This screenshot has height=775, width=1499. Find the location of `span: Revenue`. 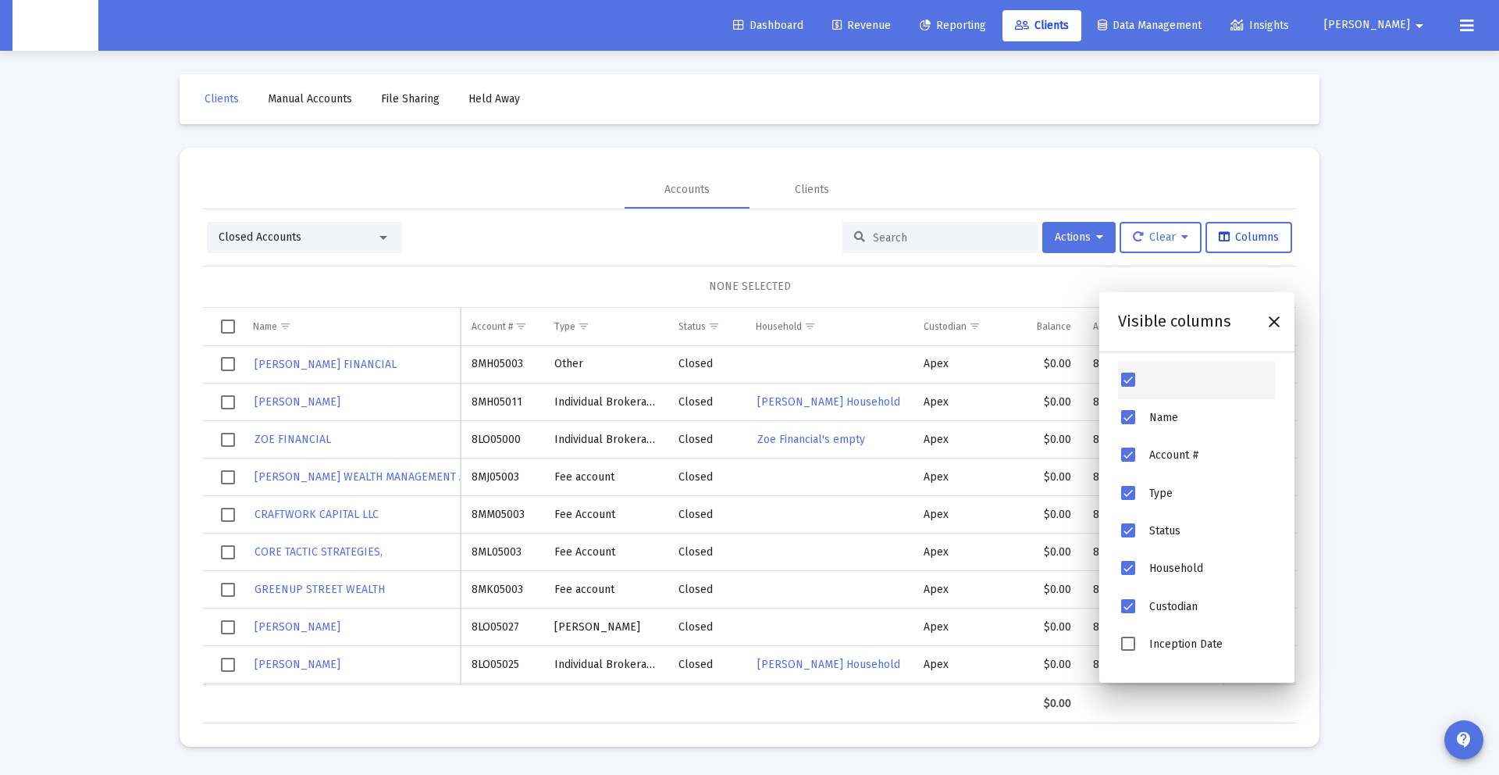

span: Revenue is located at coordinates (861, 25).